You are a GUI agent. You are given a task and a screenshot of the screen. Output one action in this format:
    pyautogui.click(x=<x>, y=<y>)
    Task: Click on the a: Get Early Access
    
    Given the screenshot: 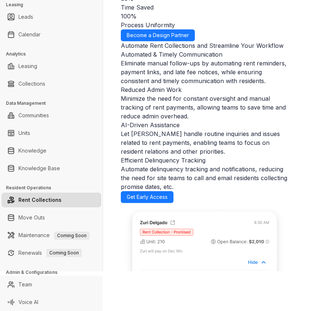 What is the action you would take?
    pyautogui.click(x=147, y=197)
    